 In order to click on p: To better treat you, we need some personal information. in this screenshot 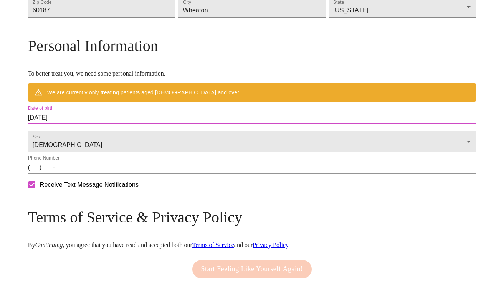, I will do `click(252, 74)`.